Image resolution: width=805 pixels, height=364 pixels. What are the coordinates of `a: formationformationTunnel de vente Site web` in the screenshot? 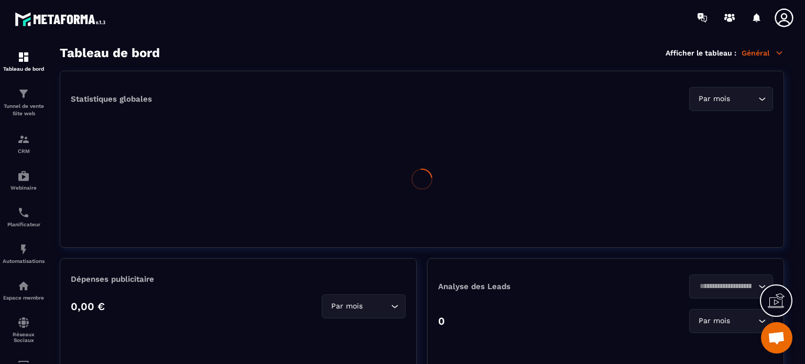 It's located at (24, 102).